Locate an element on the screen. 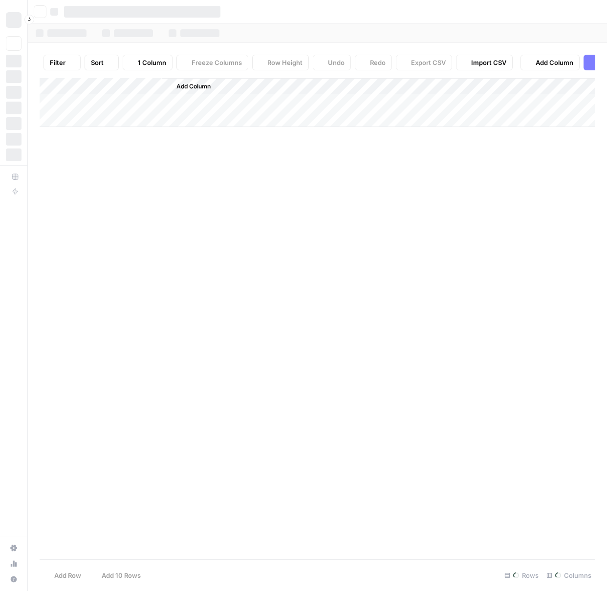 The image size is (607, 591). button: Import CSV is located at coordinates (484, 63).